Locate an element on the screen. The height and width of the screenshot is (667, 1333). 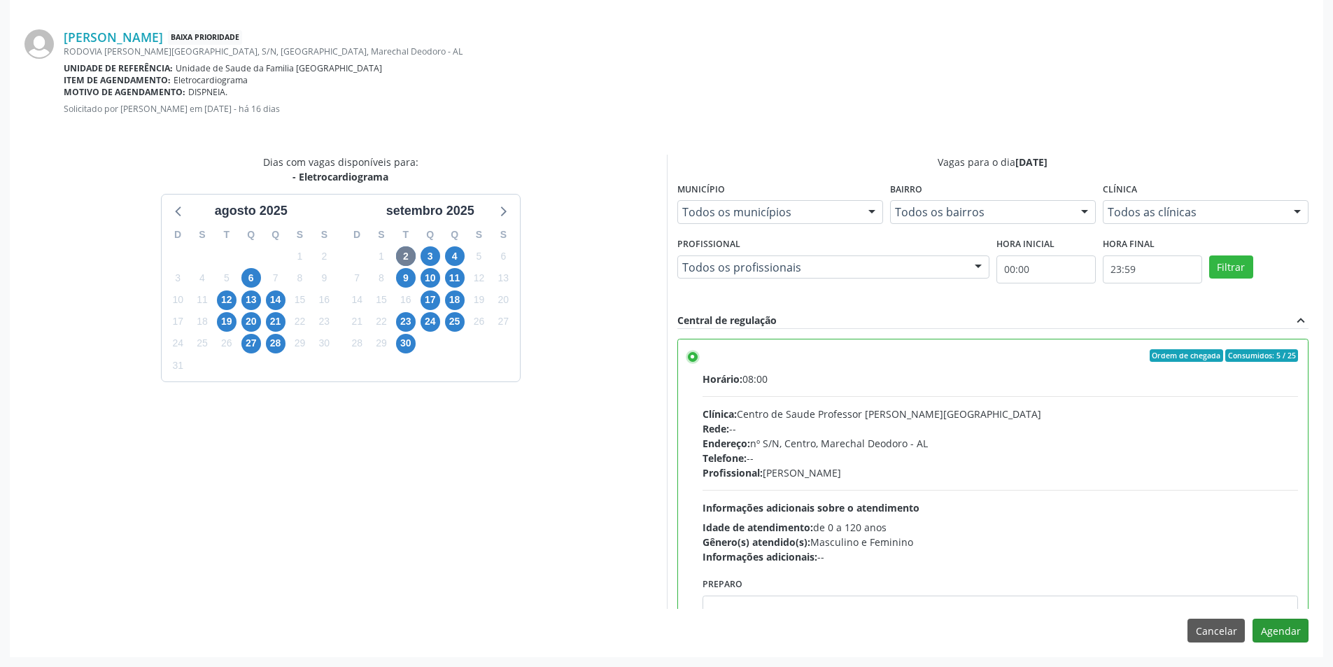
label: Profissional is located at coordinates (709, 244).